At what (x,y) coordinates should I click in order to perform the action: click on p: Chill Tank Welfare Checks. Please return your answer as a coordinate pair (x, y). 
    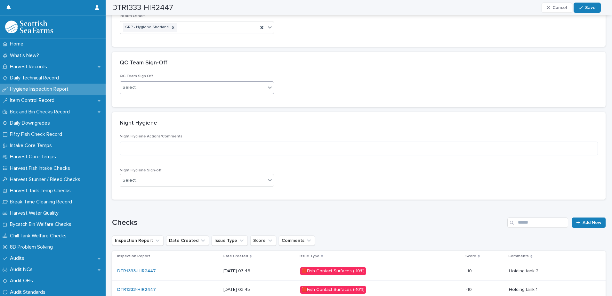
    Looking at the image, I should click on (39, 236).